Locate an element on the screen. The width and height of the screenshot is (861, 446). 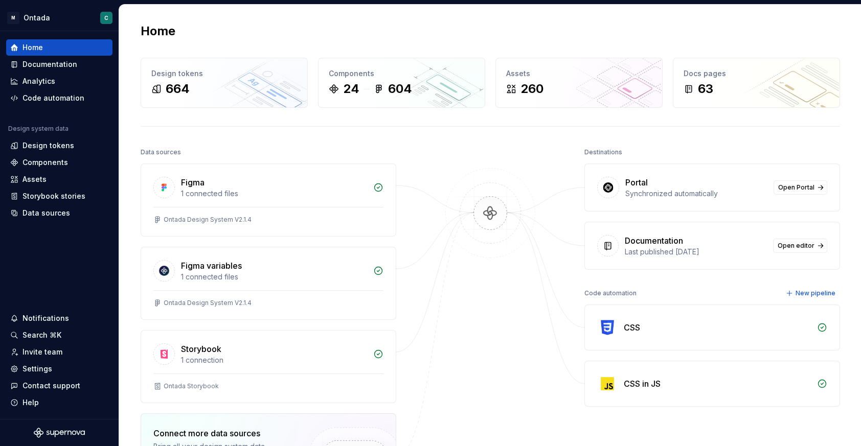
div: 63 is located at coordinates (706, 89).